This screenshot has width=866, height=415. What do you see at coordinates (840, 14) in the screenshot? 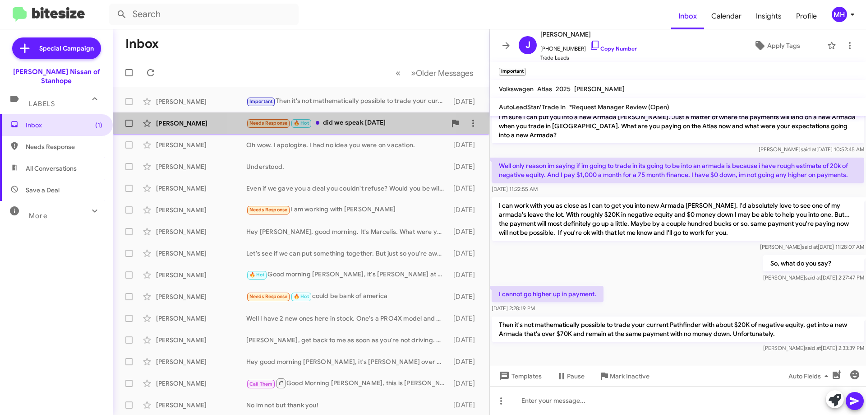
I see `button: MH` at bounding box center [840, 14].